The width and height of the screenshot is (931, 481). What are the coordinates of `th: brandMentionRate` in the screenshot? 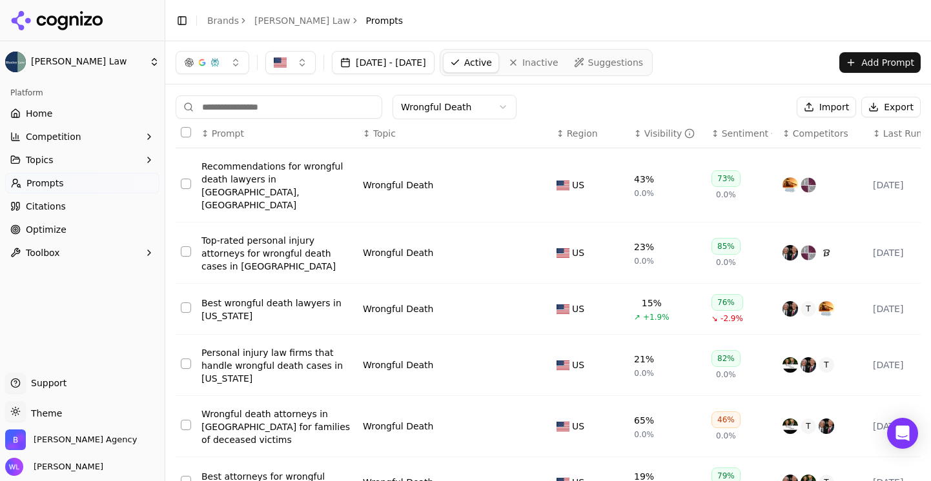 It's located at (667, 134).